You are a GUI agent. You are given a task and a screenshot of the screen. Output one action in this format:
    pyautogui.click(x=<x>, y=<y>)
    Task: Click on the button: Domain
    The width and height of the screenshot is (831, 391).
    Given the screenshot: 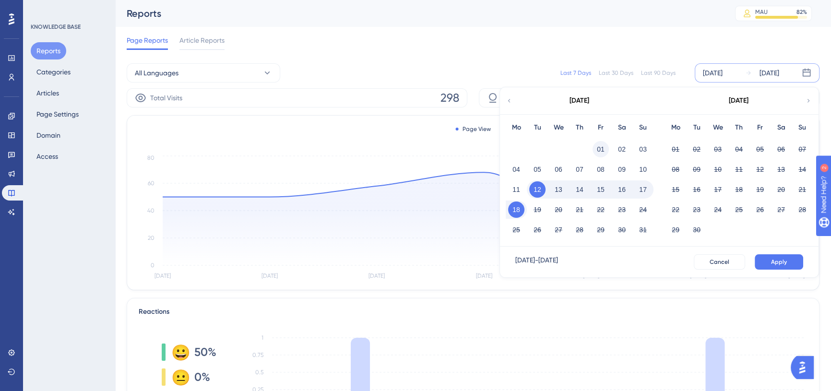 What is the action you would take?
    pyautogui.click(x=48, y=135)
    